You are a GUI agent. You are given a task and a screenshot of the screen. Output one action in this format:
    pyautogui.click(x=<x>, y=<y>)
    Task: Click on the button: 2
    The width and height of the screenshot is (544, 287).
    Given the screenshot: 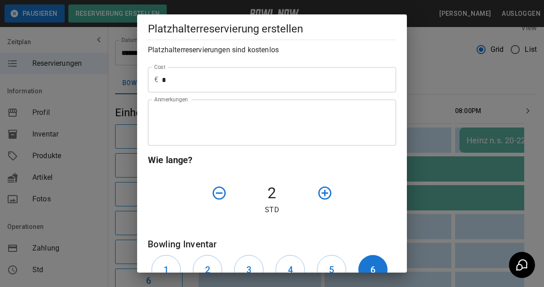 What is the action you would take?
    pyautogui.click(x=207, y=269)
    